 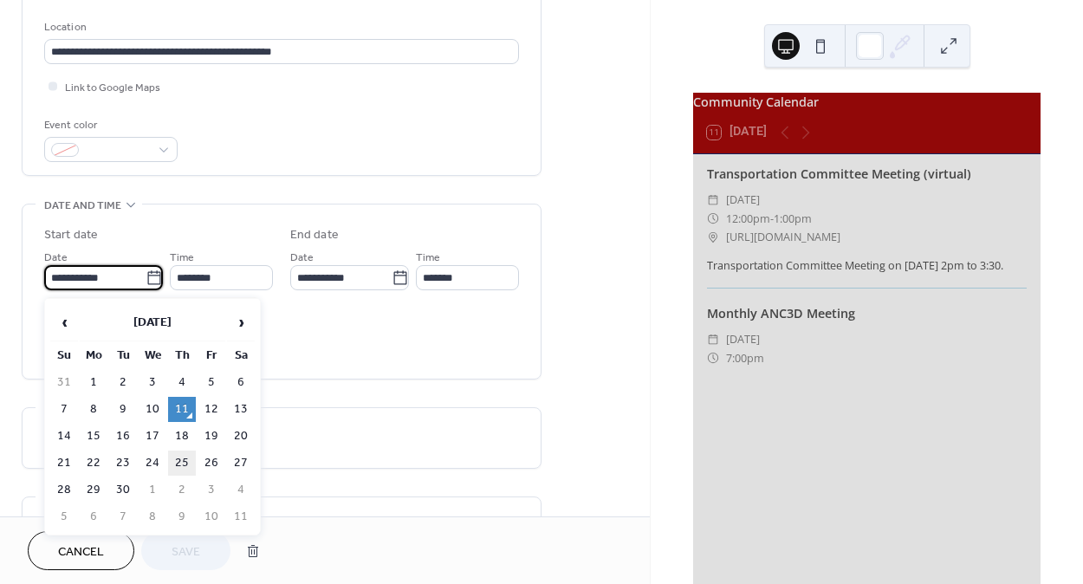 I want to click on span: 12:00pm, so click(x=748, y=218).